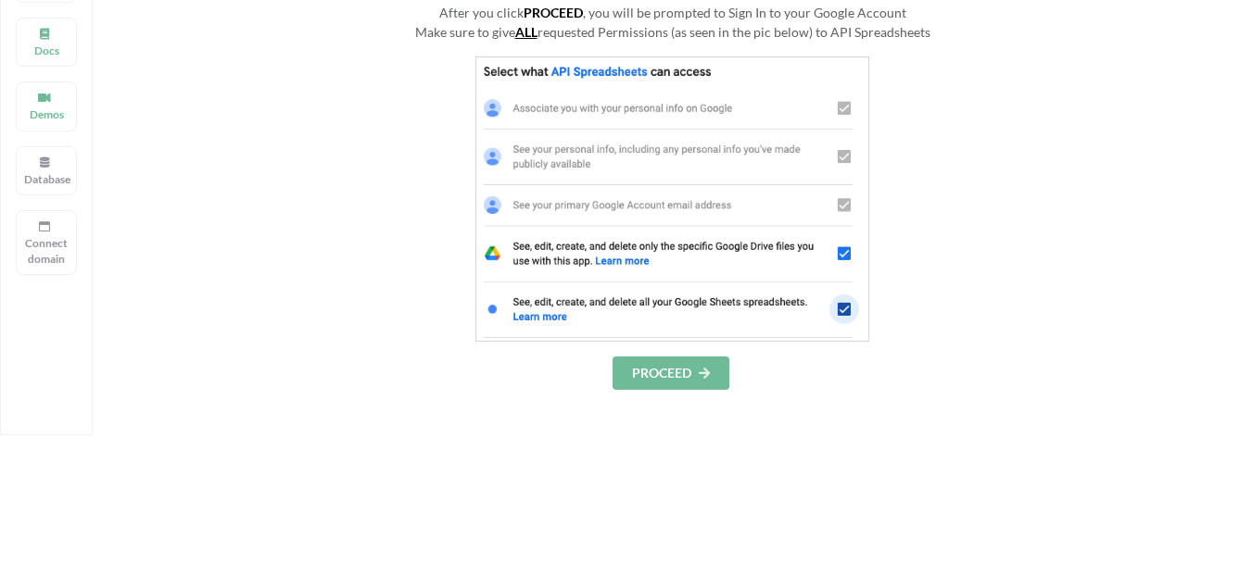 Image resolution: width=1252 pixels, height=561 pixels. Describe the element at coordinates (46, 251) in the screenshot. I see `p: Connect domain` at that location.